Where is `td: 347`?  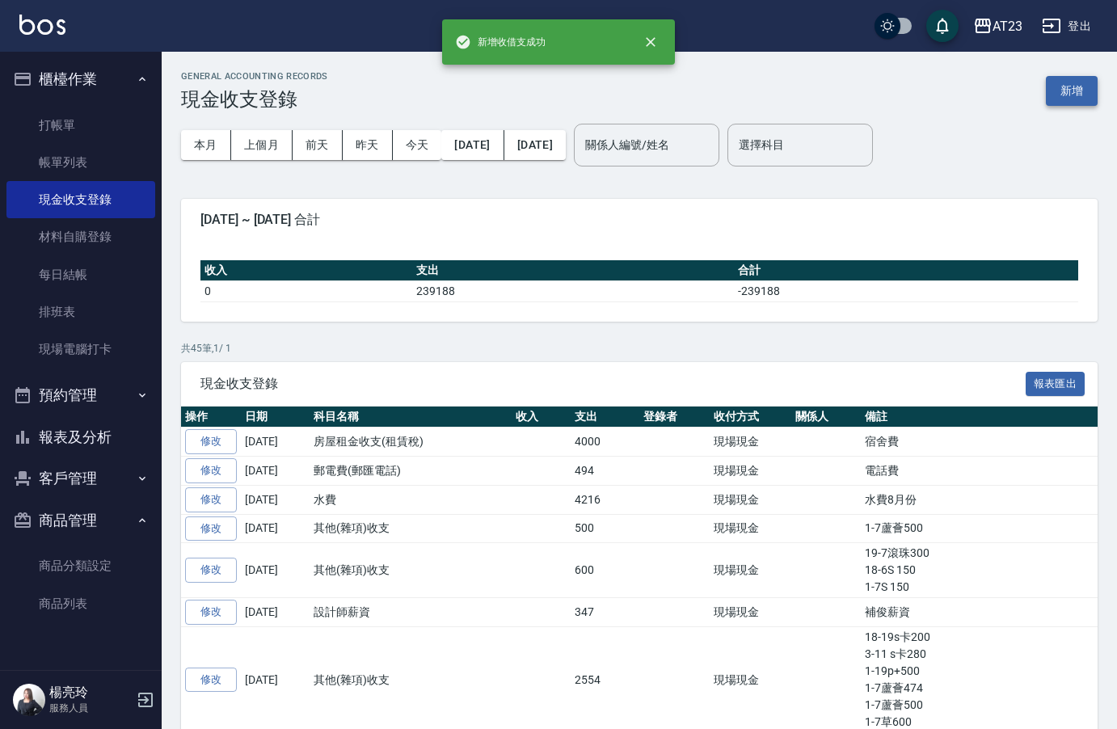
td: 347 is located at coordinates (605, 613).